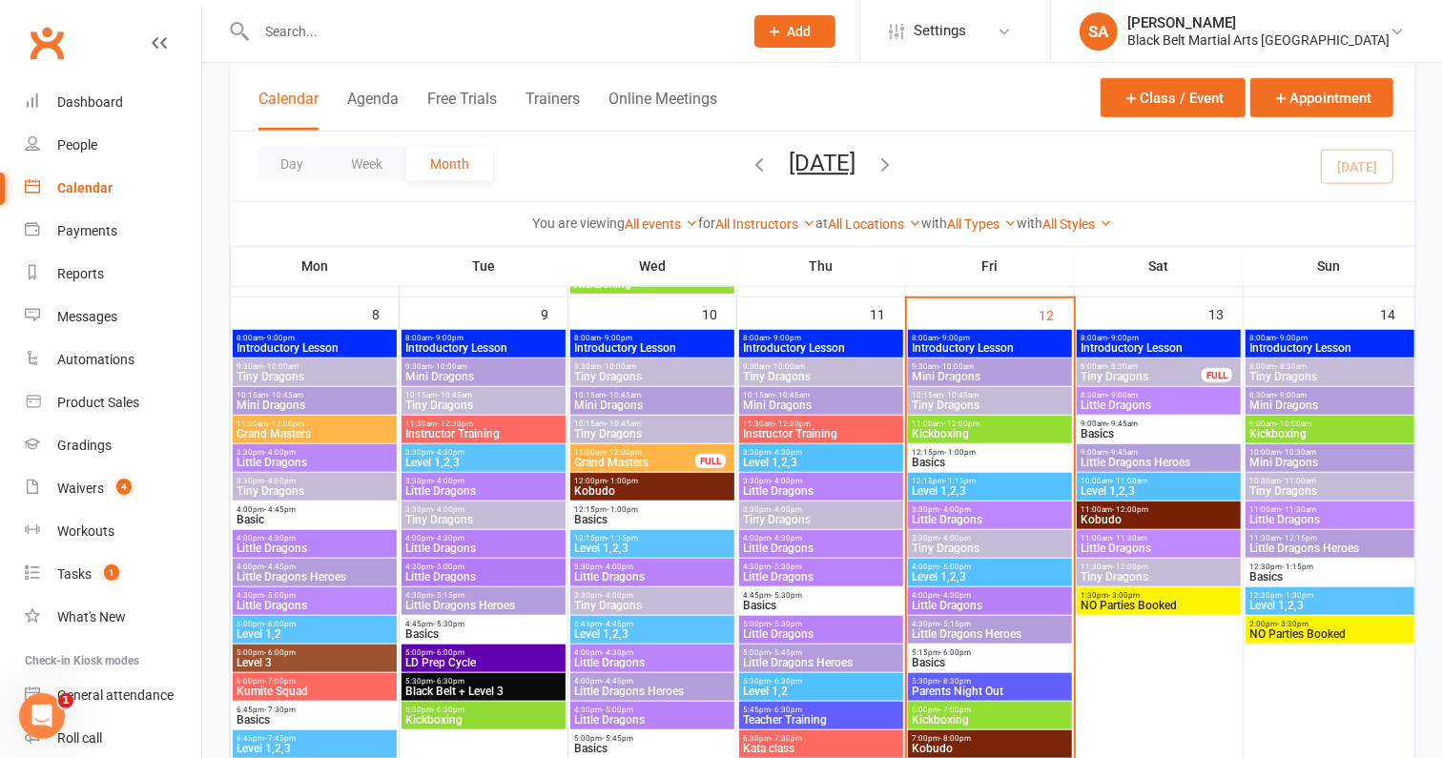 Image resolution: width=1443 pixels, height=758 pixels. What do you see at coordinates (280, 624) in the screenshot?
I see `span: - 6:00pm` at bounding box center [280, 624].